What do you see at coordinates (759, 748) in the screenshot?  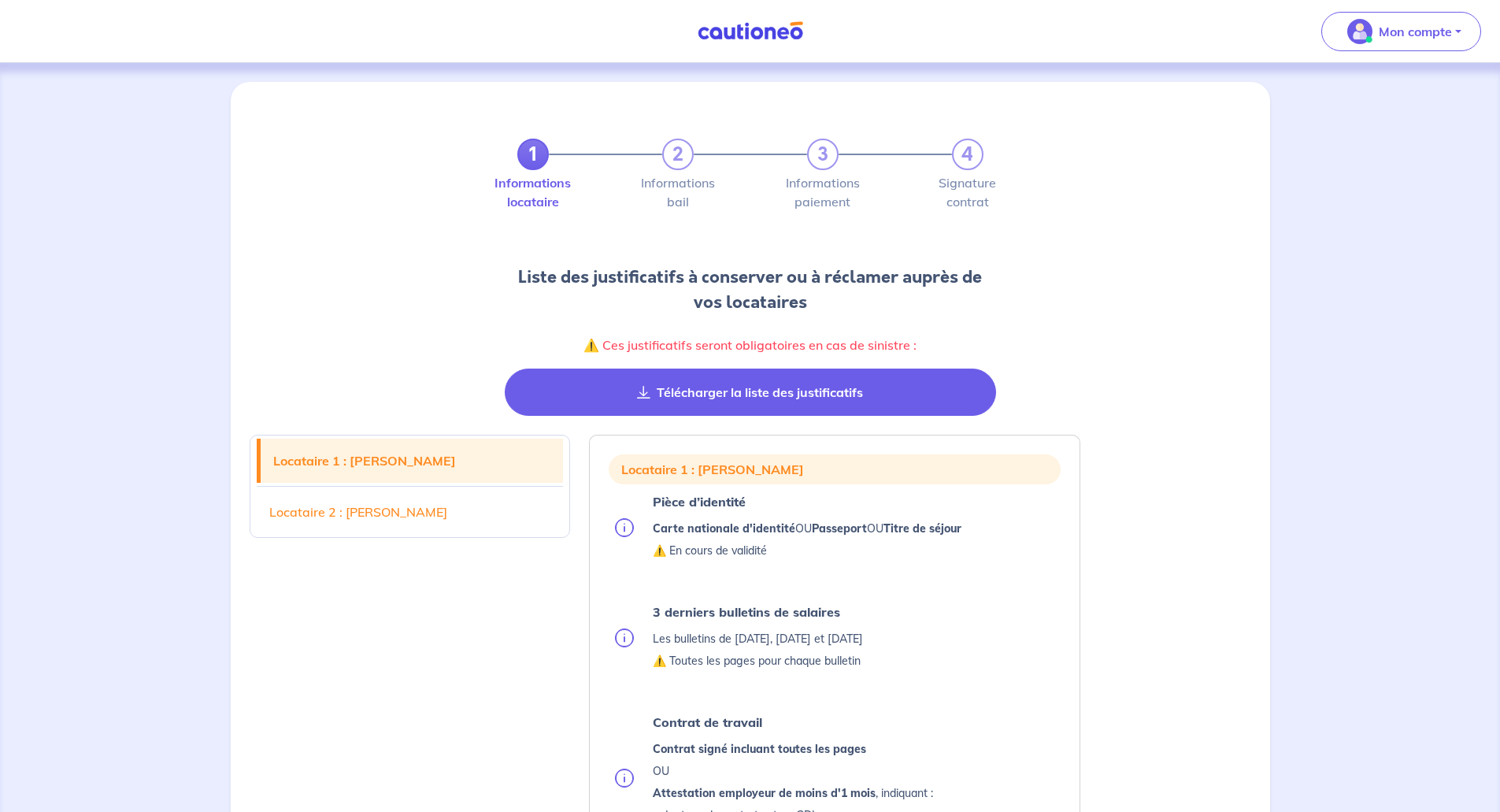 I see `strong: Contrat signé incluant toutes les pages` at bounding box center [759, 748].